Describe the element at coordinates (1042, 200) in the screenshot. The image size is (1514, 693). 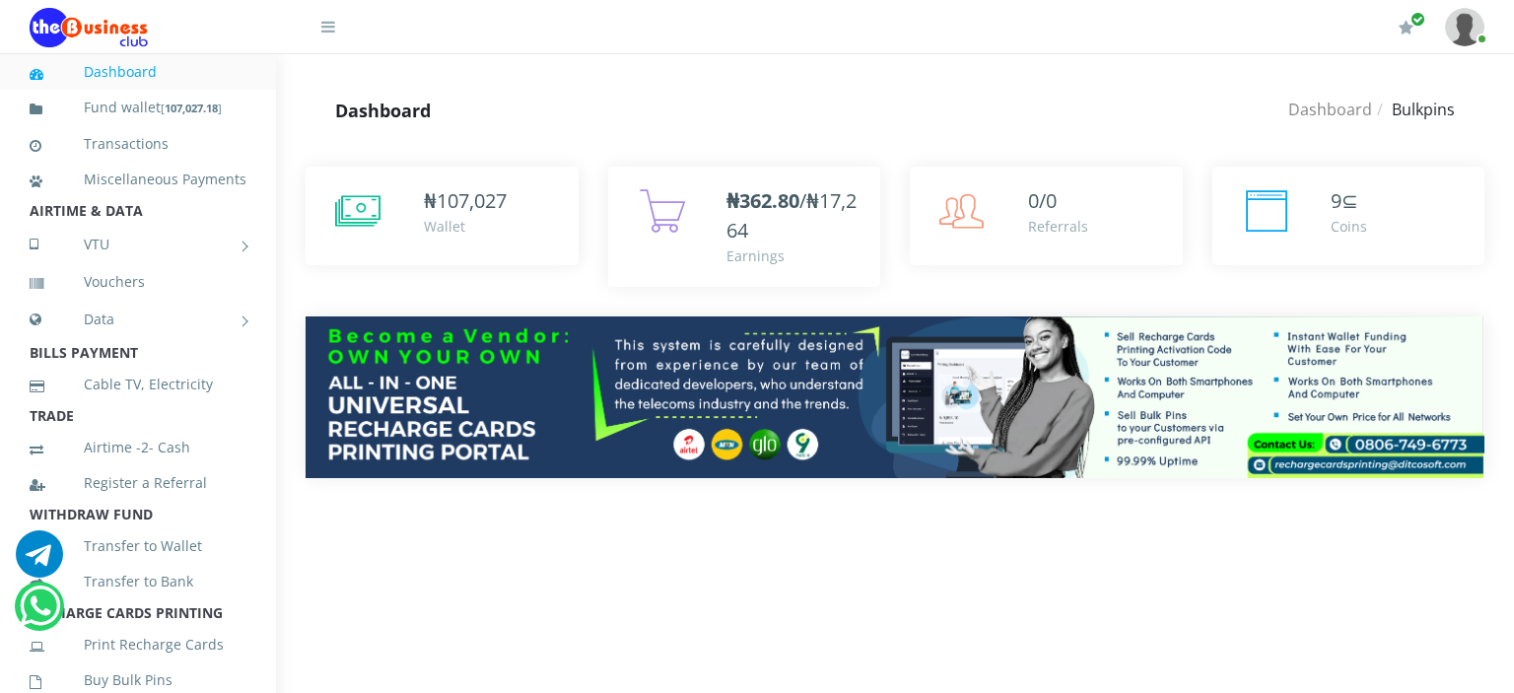
I see `span: 0/0` at that location.